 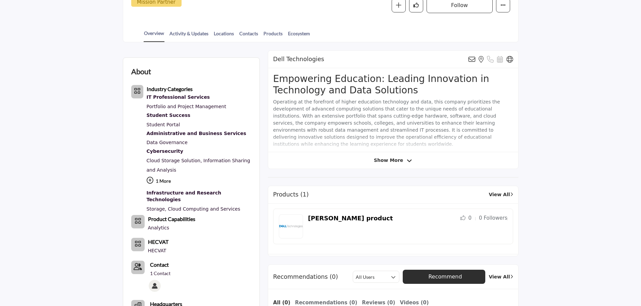 I want to click on b: Product Capabilities, so click(x=172, y=219).